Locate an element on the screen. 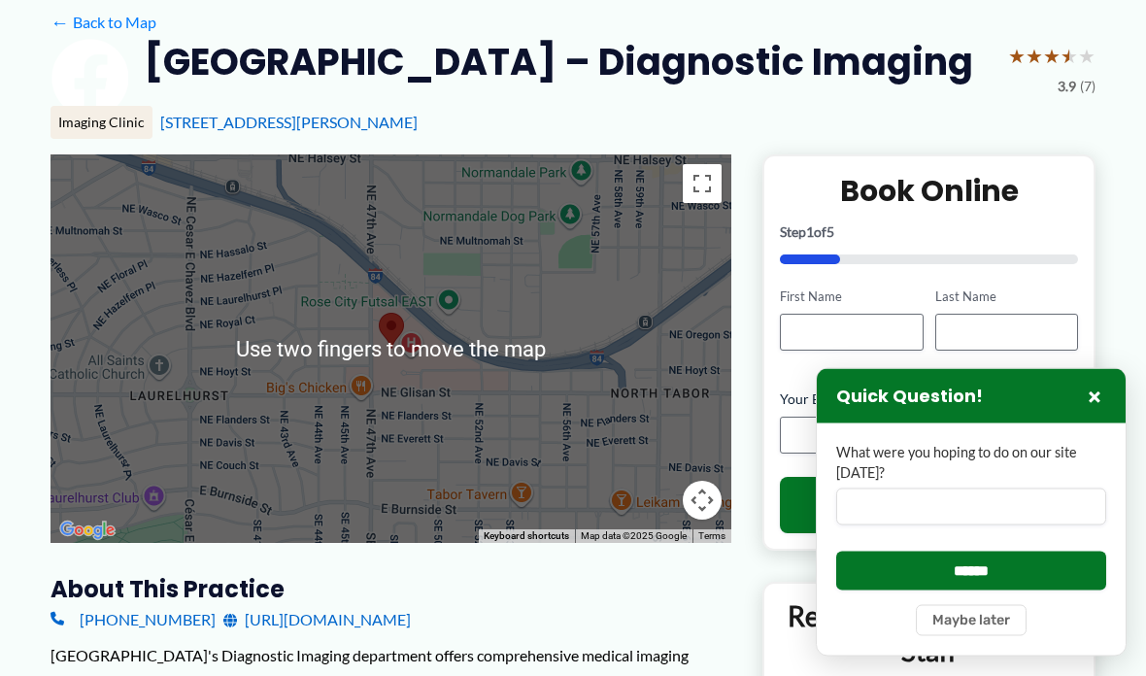 This screenshot has width=1146, height=676. span: 1 is located at coordinates (810, 232).